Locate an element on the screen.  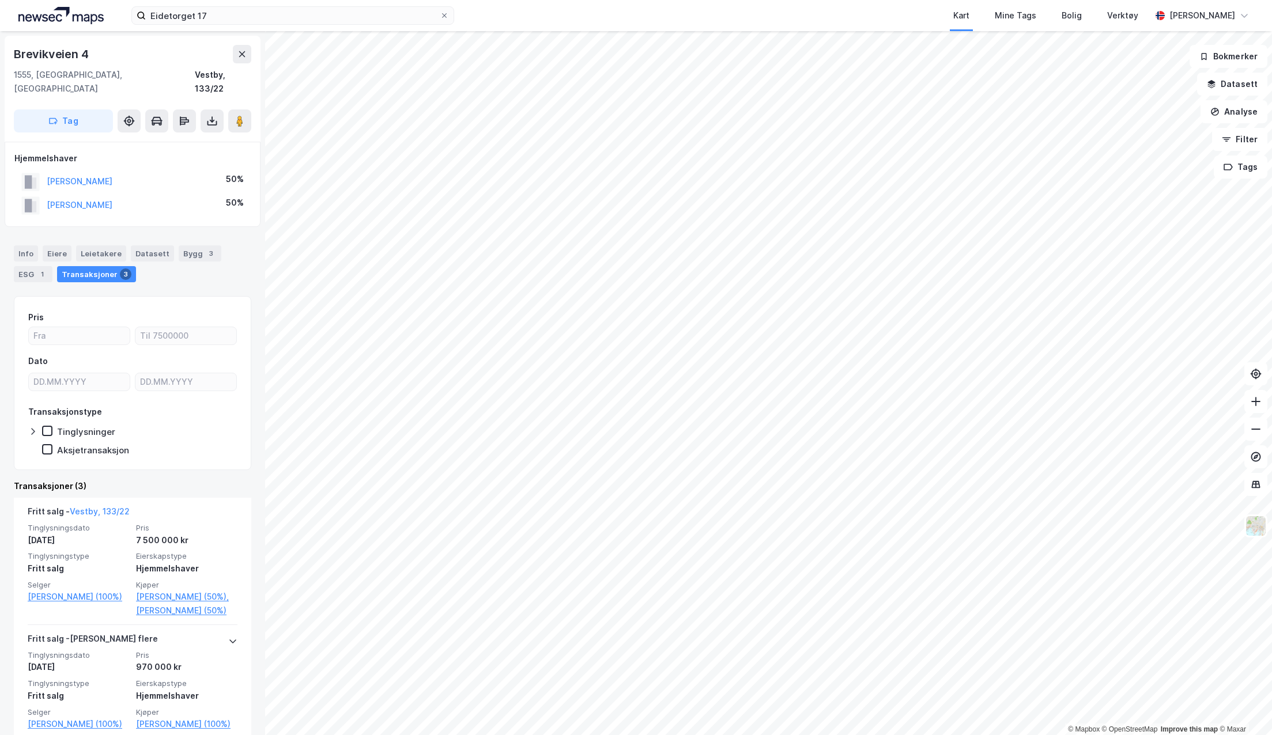
div: 970 000 kr is located at coordinates (187, 667).